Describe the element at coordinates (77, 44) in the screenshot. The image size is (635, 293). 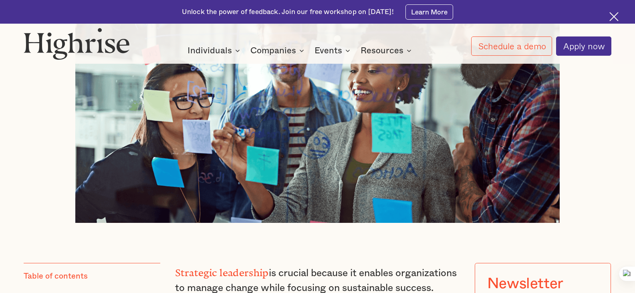
I see `img: Highrise logo` at that location.